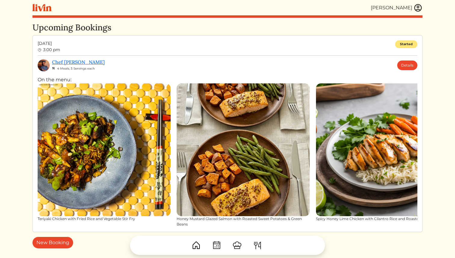 Image resolution: width=455 pixels, height=258 pixels. What do you see at coordinates (44, 65) in the screenshot?
I see `img: ccdd12dce29d7208d37694d349dfbf71` at bounding box center [44, 65].